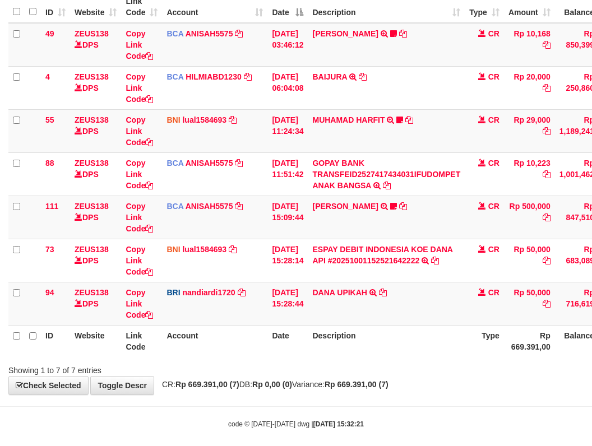  Describe the element at coordinates (273, 385) in the screenshot. I see `span: CR: DB: Variance:` at that location.